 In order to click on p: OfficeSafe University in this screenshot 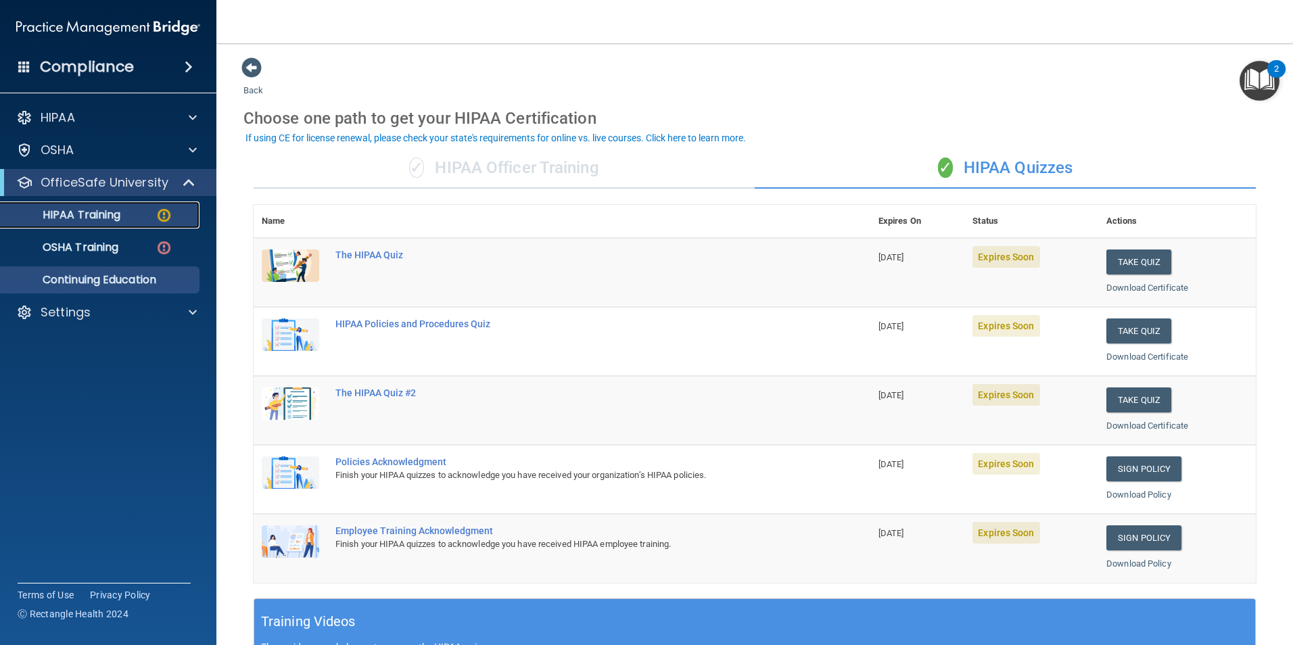, I will do `click(104, 183)`.